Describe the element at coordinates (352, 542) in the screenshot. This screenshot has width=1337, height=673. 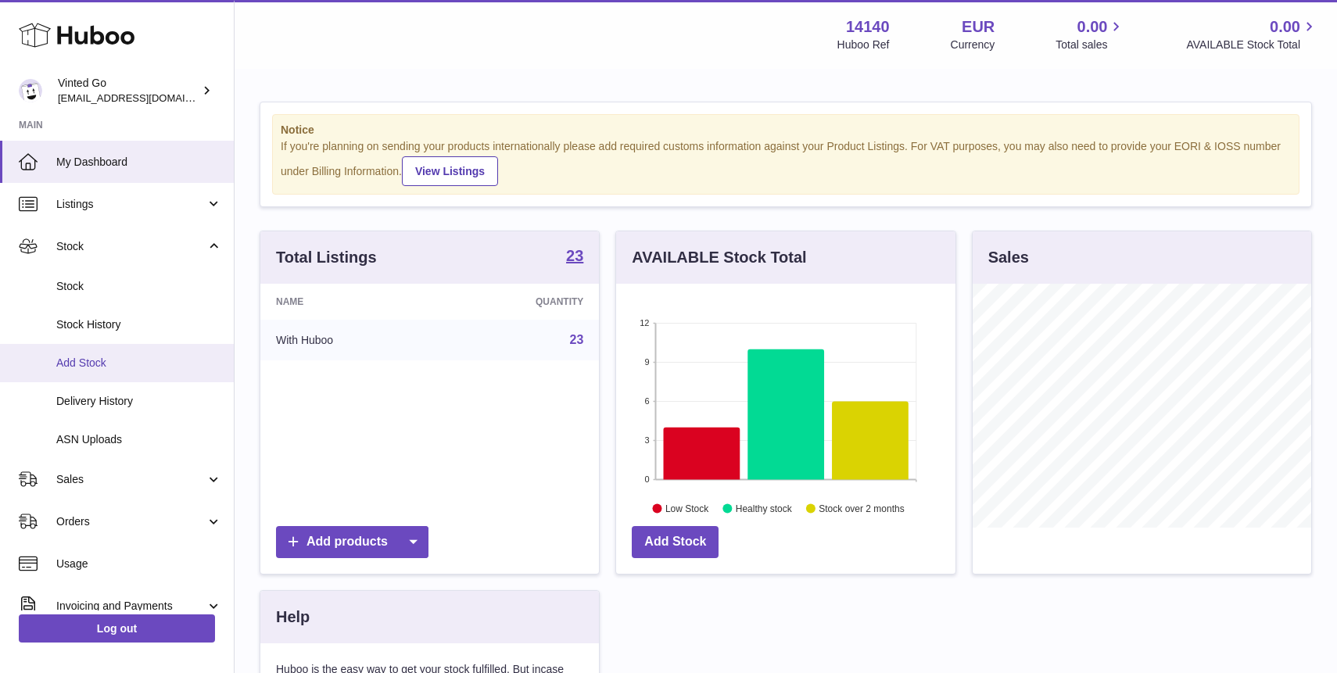
I see `a: Add products` at that location.